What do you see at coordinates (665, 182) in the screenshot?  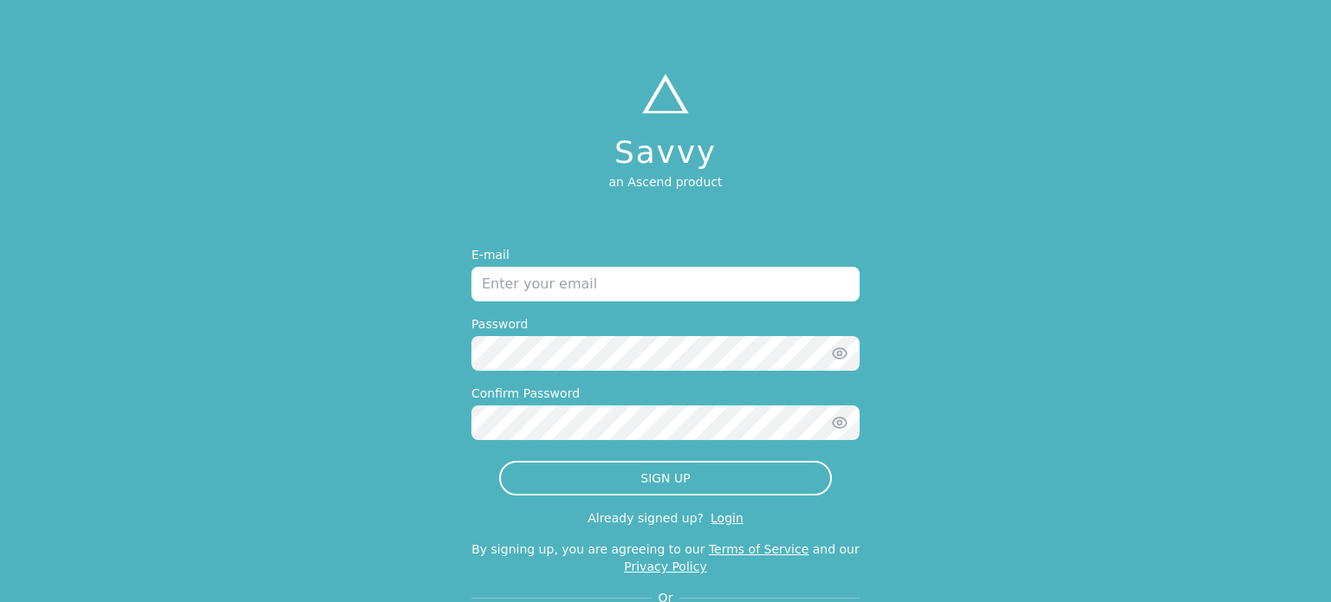 I see `p: an Ascend product` at bounding box center [665, 182].